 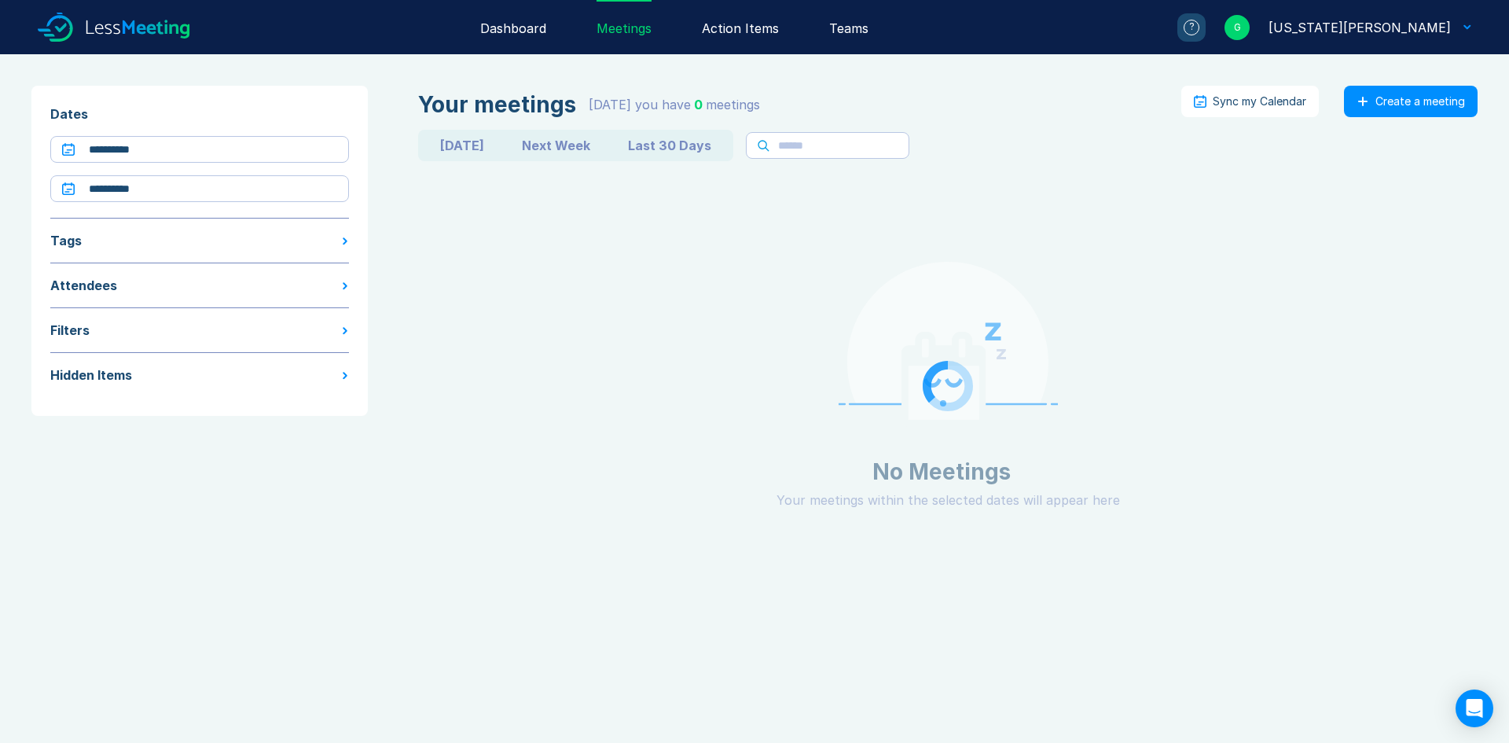 I want to click on div: G, so click(x=1237, y=28).